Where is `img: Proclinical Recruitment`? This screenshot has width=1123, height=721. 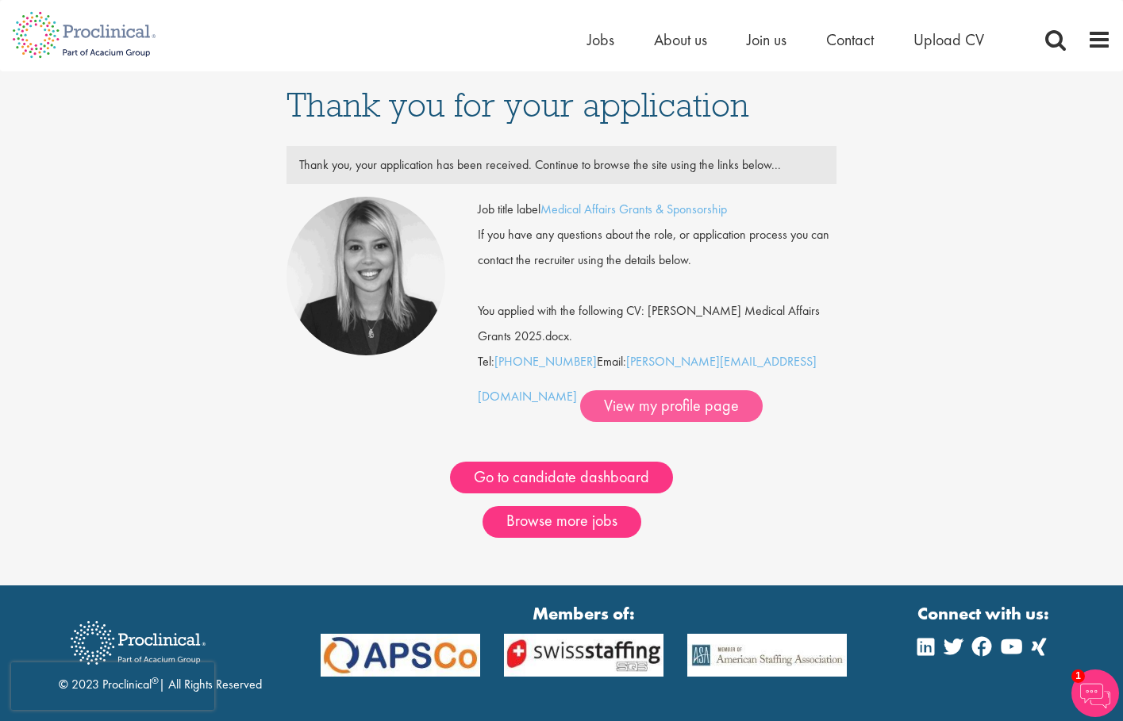 img: Proclinical Recruitment is located at coordinates (138, 643).